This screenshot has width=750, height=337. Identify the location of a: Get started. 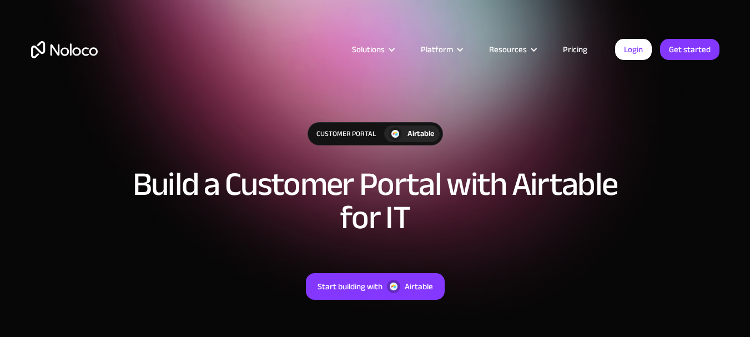
(690, 49).